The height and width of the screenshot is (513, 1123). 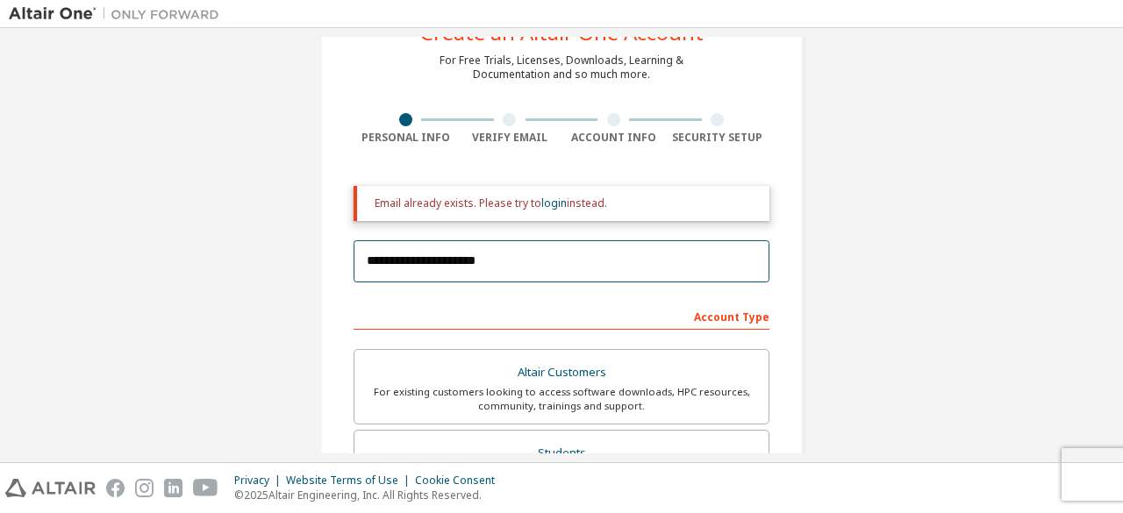 I want to click on div: Account Info, so click(x=613, y=138).